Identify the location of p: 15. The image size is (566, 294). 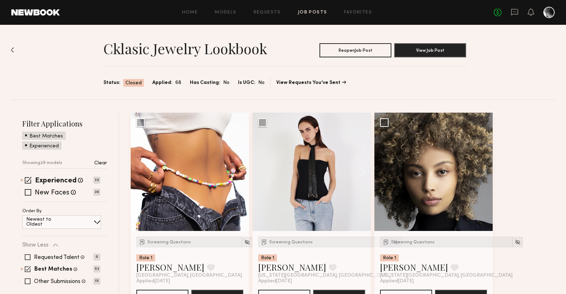
(97, 281).